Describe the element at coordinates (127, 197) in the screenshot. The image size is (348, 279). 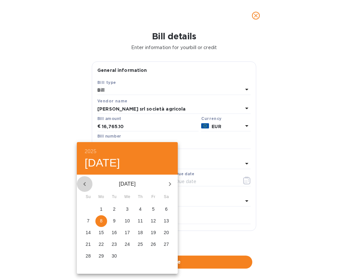
I see `span: We` at that location.